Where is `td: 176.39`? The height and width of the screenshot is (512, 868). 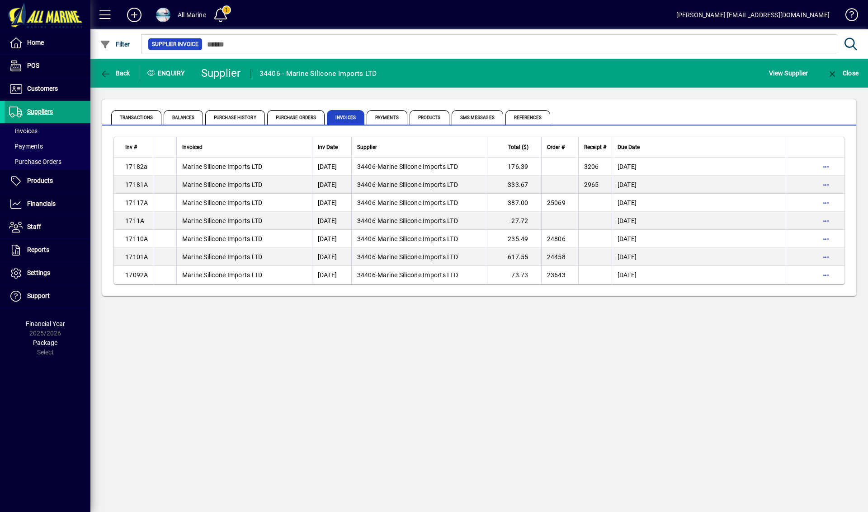 td: 176.39 is located at coordinates (514, 167).